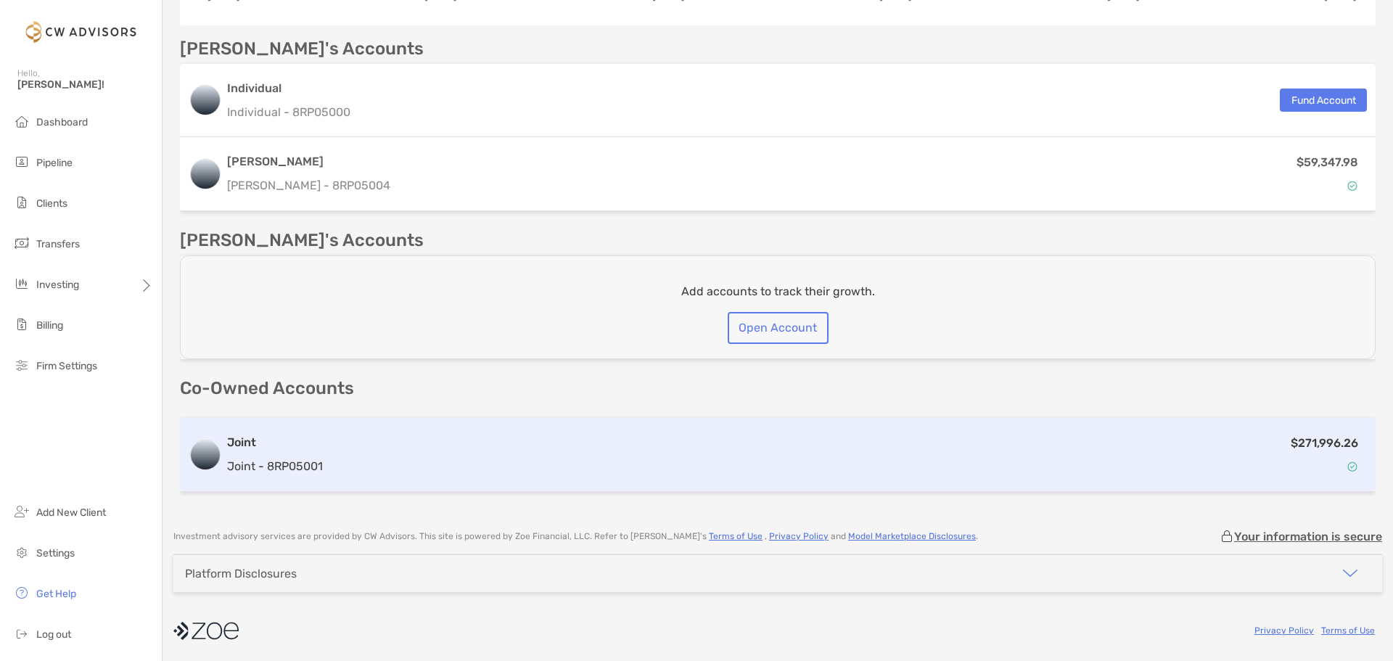  Describe the element at coordinates (22, 162) in the screenshot. I see `img: pipeline icon` at that location.